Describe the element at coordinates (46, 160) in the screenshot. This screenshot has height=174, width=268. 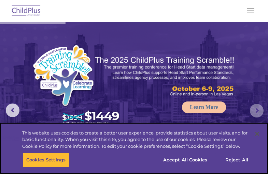
I see `button: Cookies Settings` at that location.